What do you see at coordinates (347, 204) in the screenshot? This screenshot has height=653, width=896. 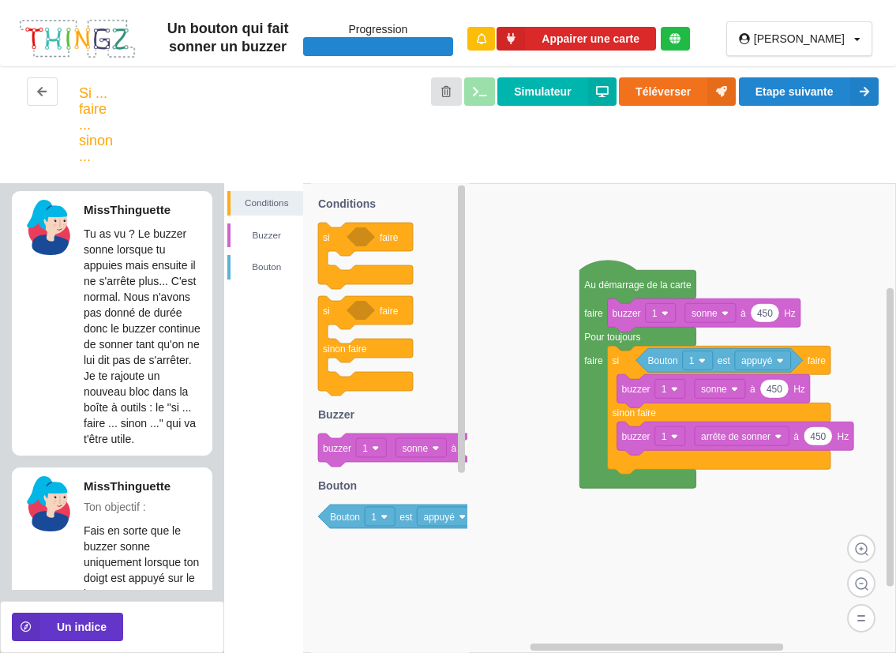 I see `text: Conditions` at bounding box center [347, 204].